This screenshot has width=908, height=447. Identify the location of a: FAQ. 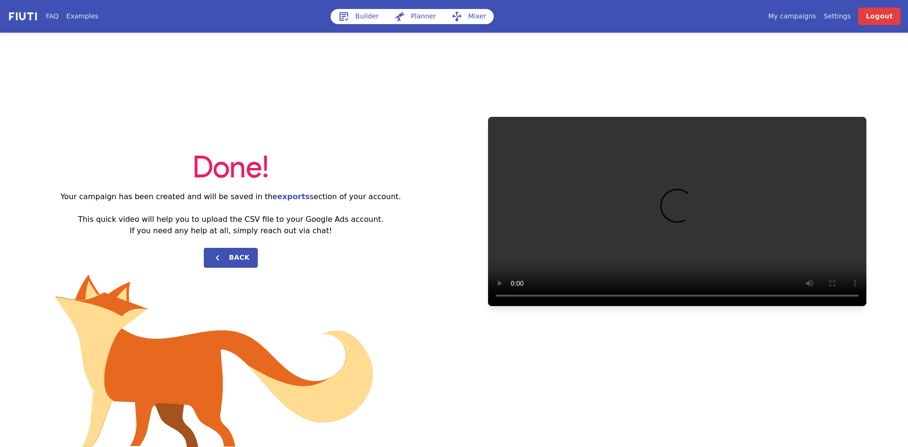
(52, 16).